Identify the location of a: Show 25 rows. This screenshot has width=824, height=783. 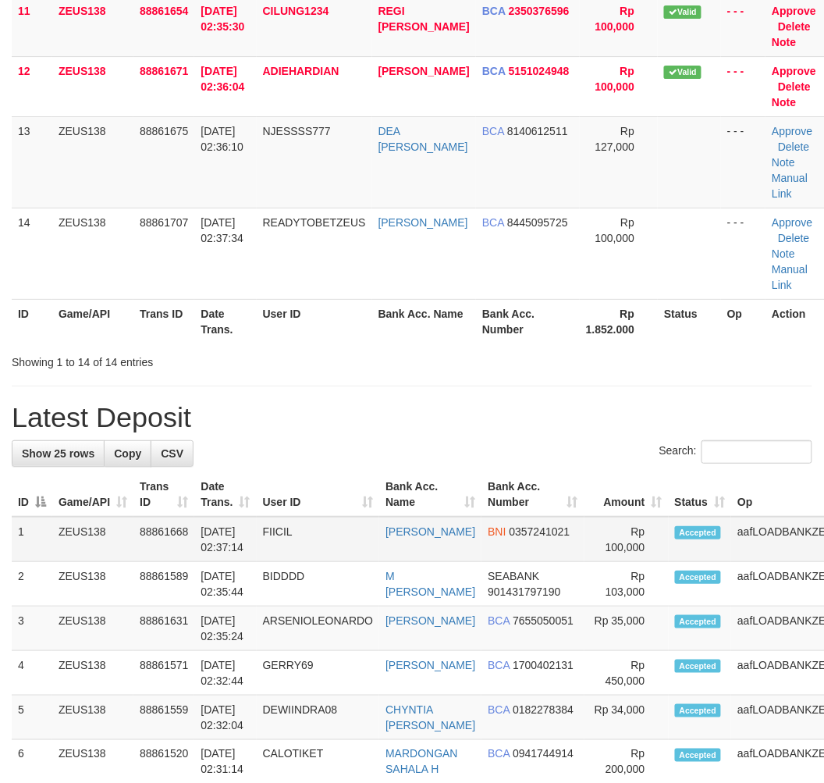
(58, 453).